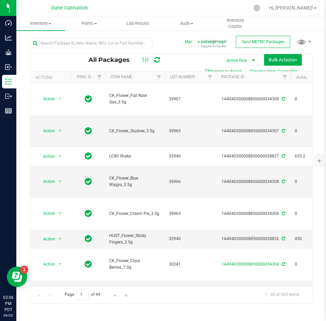  I want to click on button: Sync METRC Packages, so click(263, 42).